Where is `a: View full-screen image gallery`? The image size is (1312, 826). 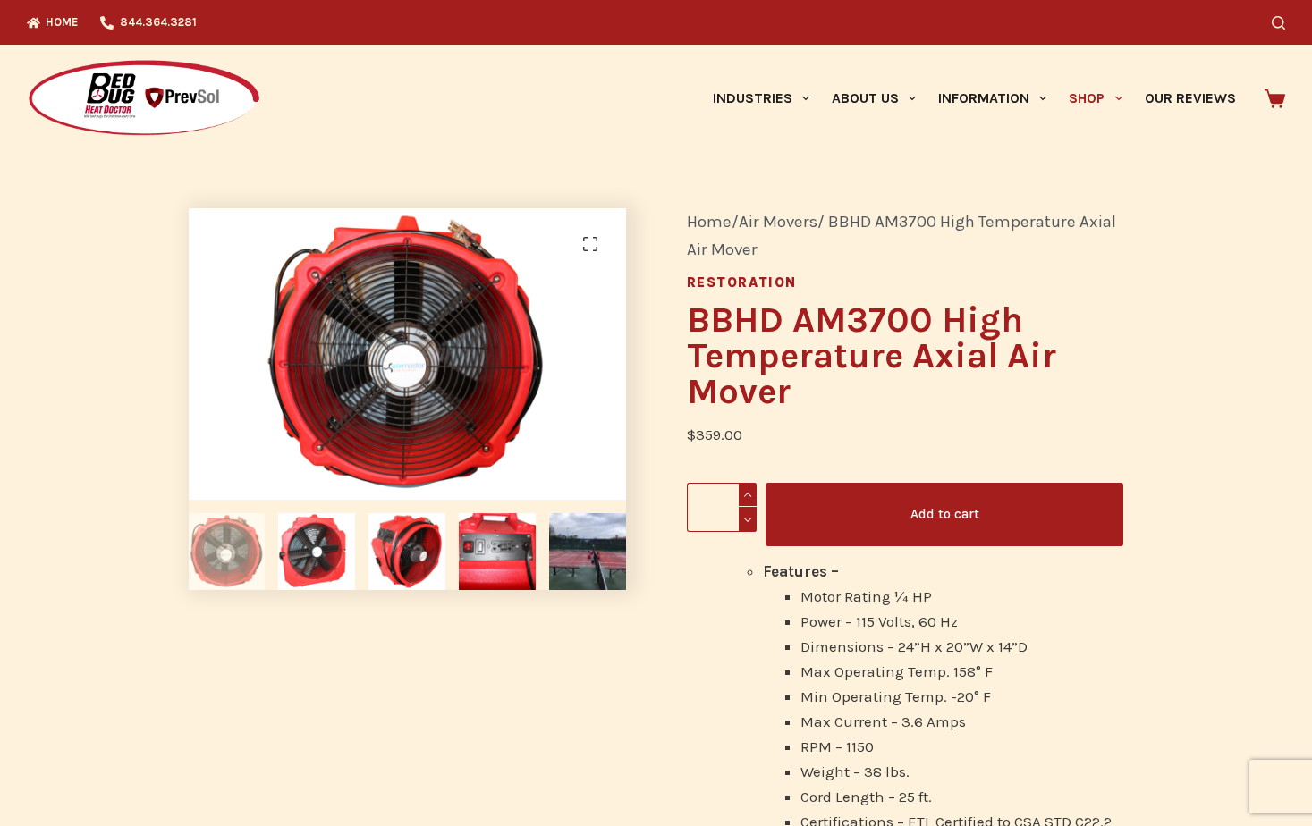 a: View full-screen image gallery is located at coordinates (590, 244).